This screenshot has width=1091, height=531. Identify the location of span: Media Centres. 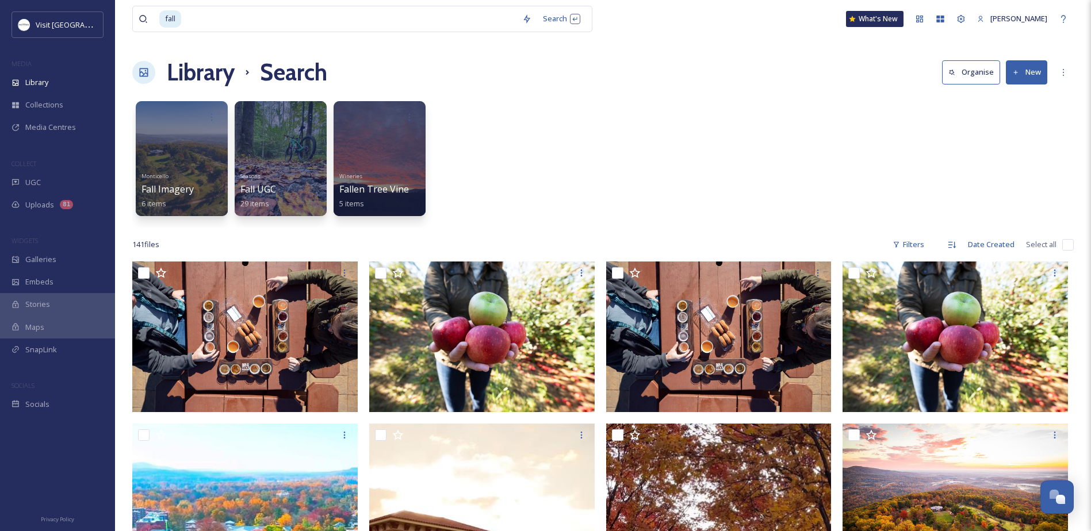
(51, 127).